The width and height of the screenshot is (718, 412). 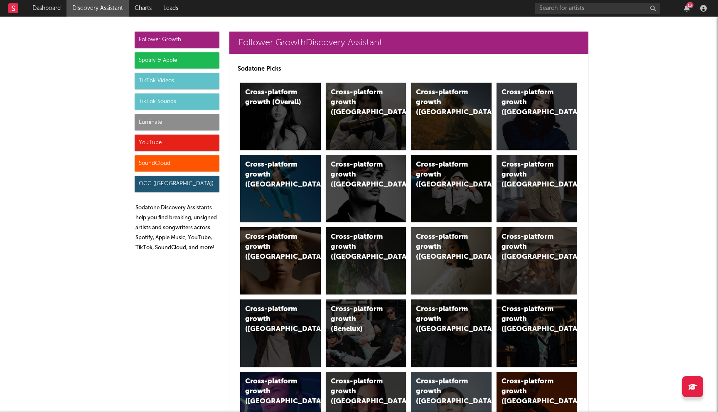 What do you see at coordinates (687, 8) in the screenshot?
I see `button: 13` at bounding box center [687, 8].